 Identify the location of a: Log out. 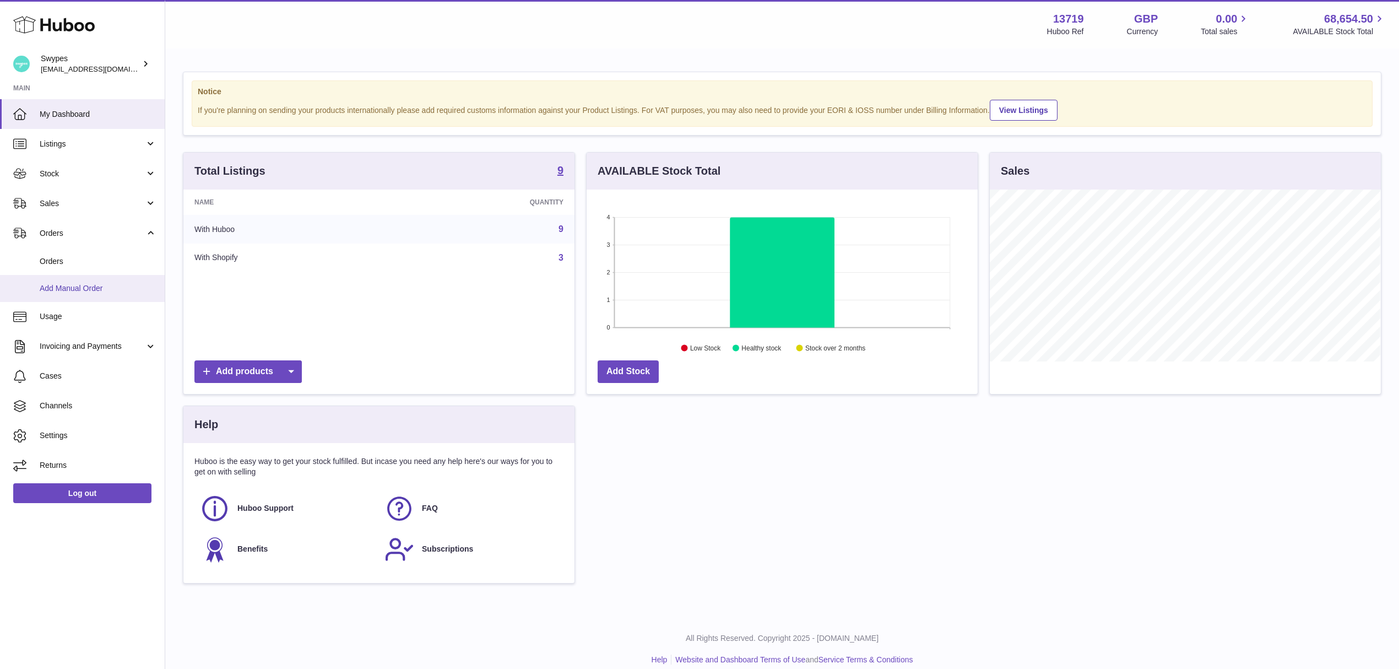
(82, 493).